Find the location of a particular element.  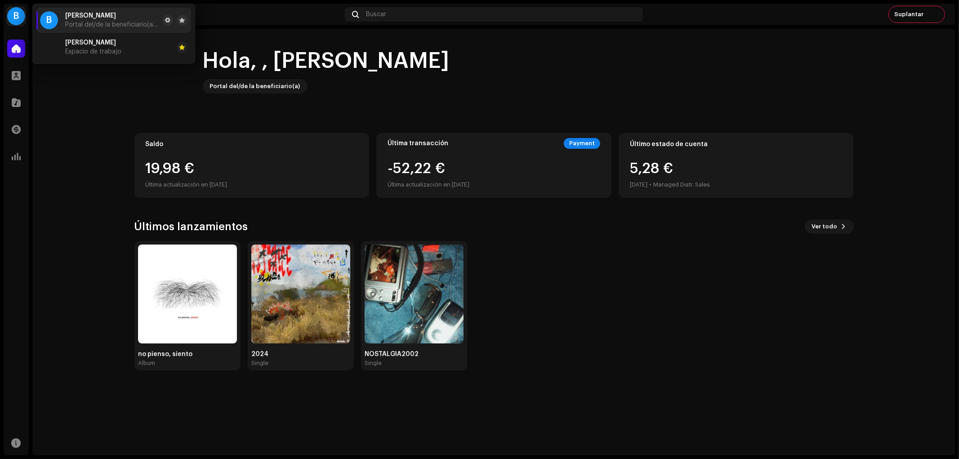

h3: Últimos lanzamientos is located at coordinates (191, 226).